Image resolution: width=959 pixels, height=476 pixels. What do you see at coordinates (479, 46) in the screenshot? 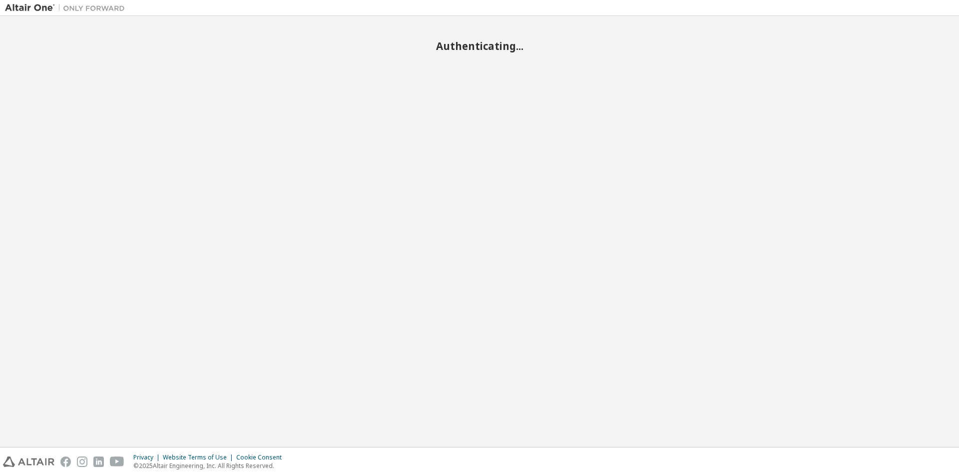
I see `h2: Authenticating...` at bounding box center [479, 46].